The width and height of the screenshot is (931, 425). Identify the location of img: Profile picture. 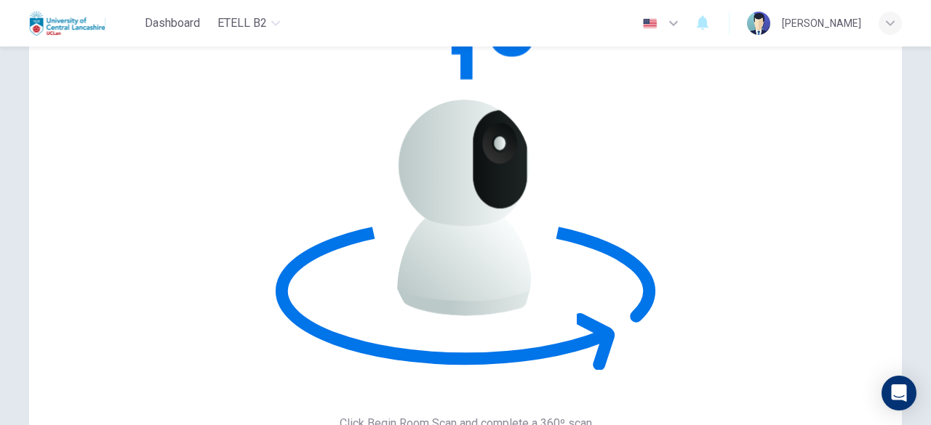
(758, 23).